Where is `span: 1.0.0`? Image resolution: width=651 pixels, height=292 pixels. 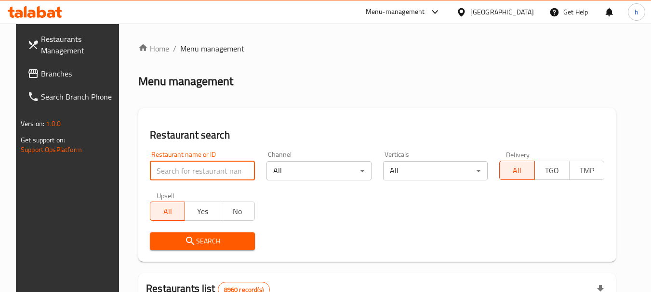 span: 1.0.0 is located at coordinates (53, 124).